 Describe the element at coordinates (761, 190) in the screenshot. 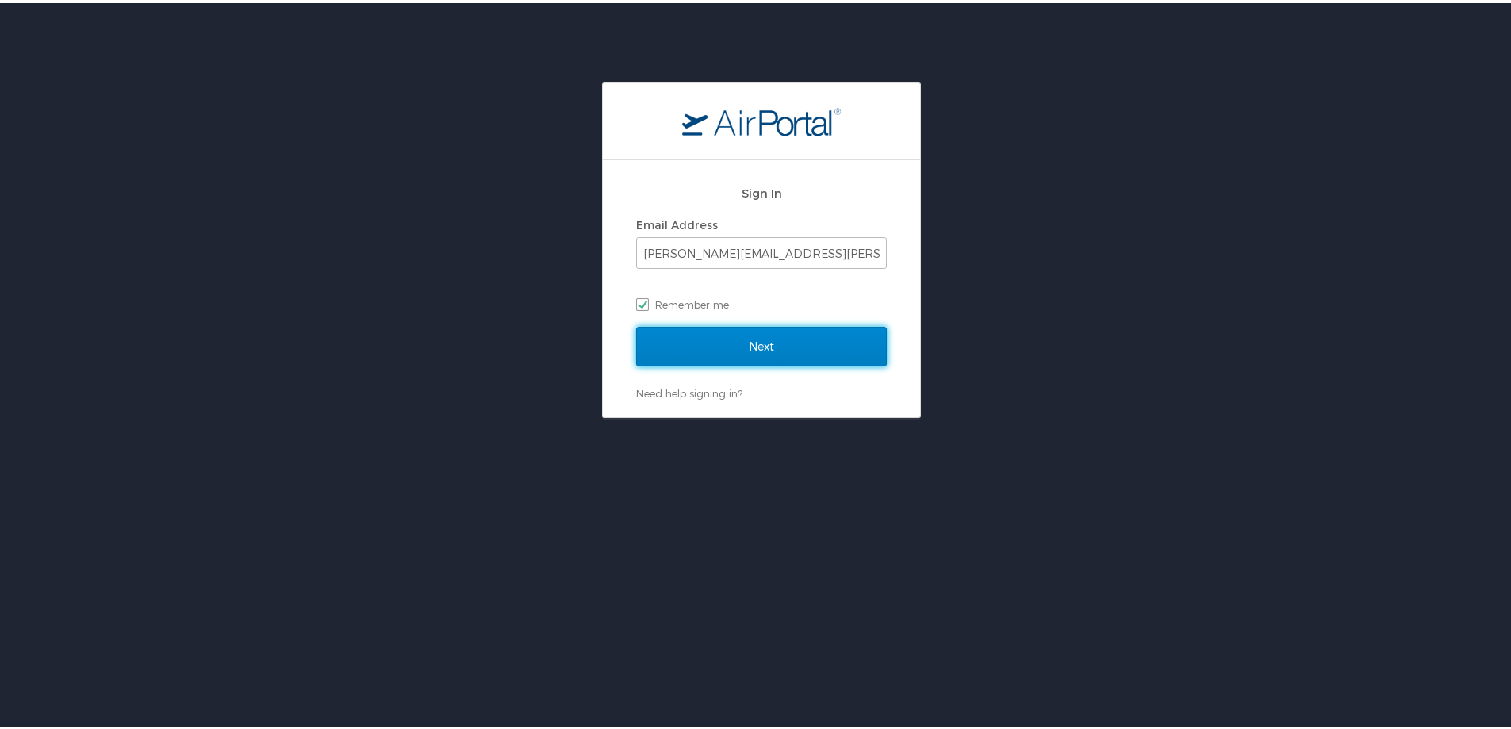

I see `h2: Sign In` at that location.